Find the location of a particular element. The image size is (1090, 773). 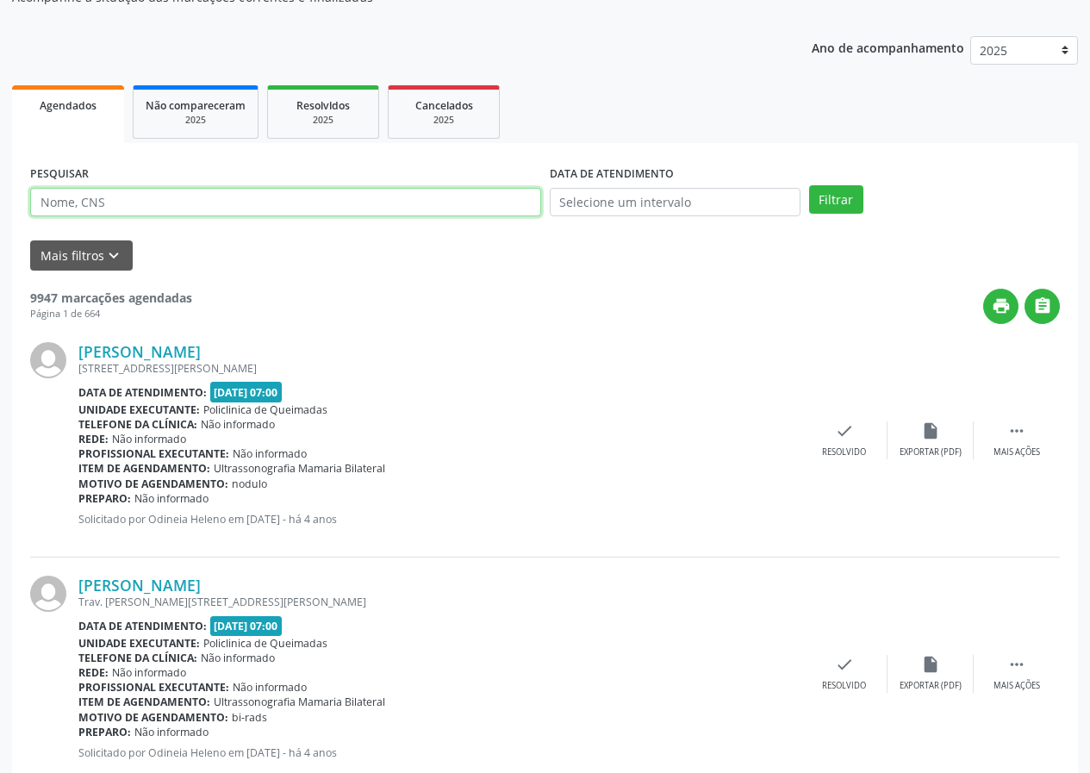

input: Selecione um intervalo is located at coordinates (675, 203).